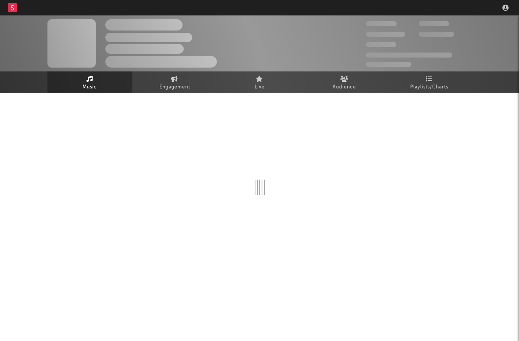  What do you see at coordinates (430, 87) in the screenshot?
I see `span: Playlists/Charts` at bounding box center [430, 87].